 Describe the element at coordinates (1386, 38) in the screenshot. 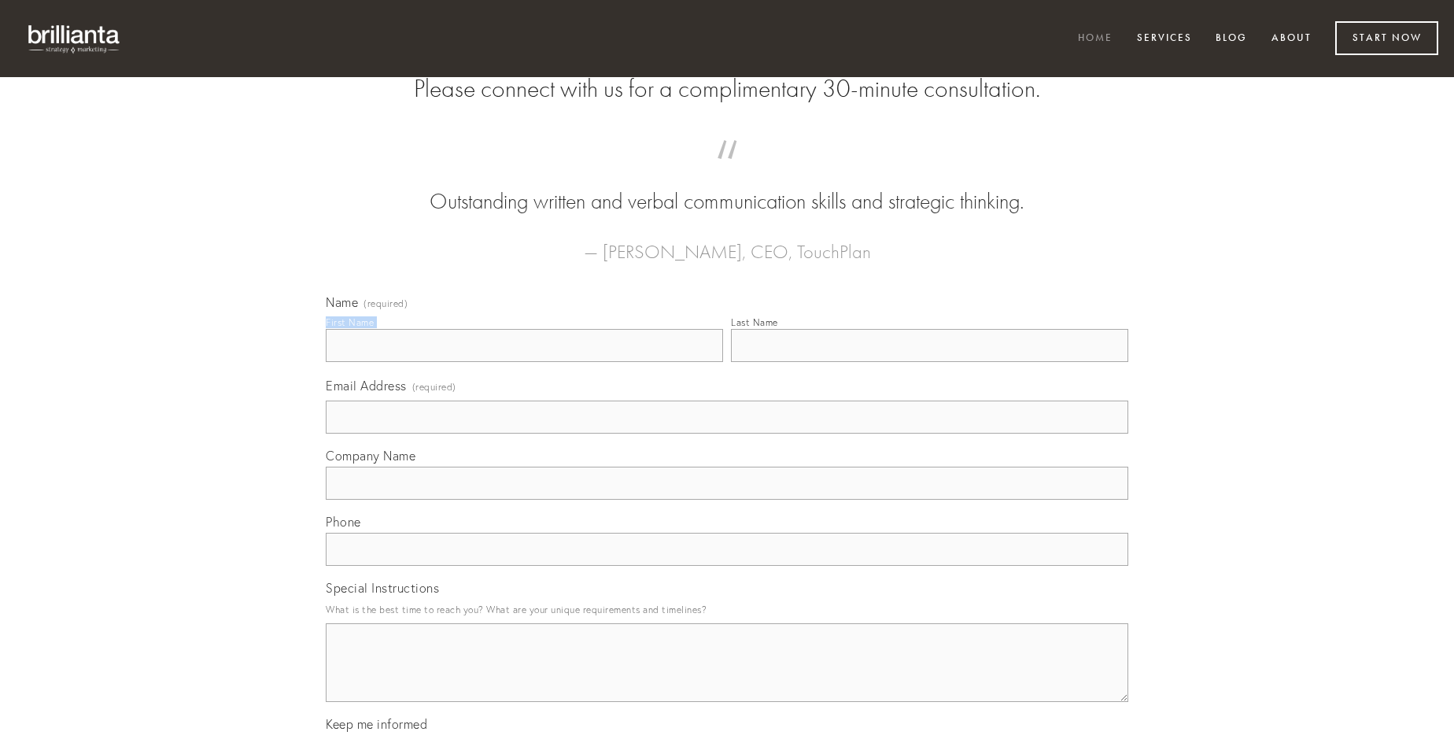

I see `a: Start Now` at that location.